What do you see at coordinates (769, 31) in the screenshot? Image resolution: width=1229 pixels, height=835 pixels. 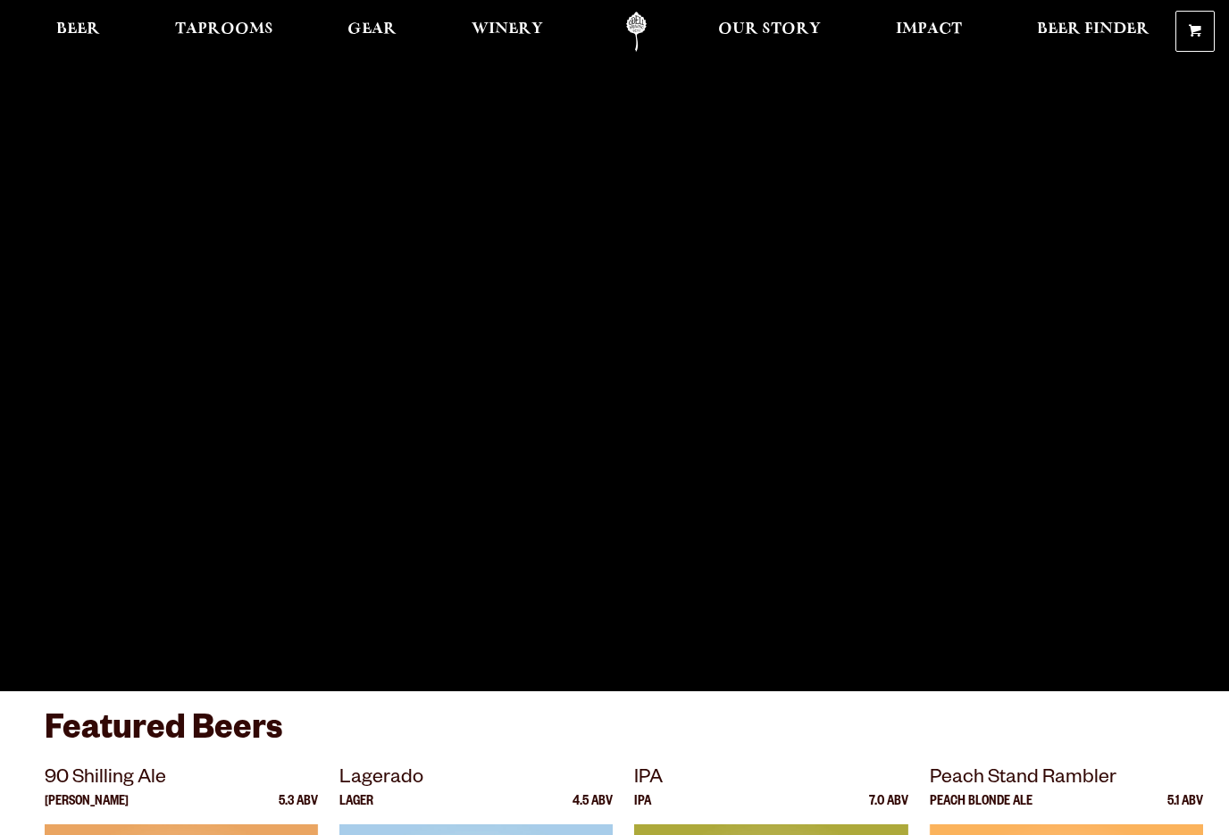 I see `a: Our Story` at bounding box center [769, 31].